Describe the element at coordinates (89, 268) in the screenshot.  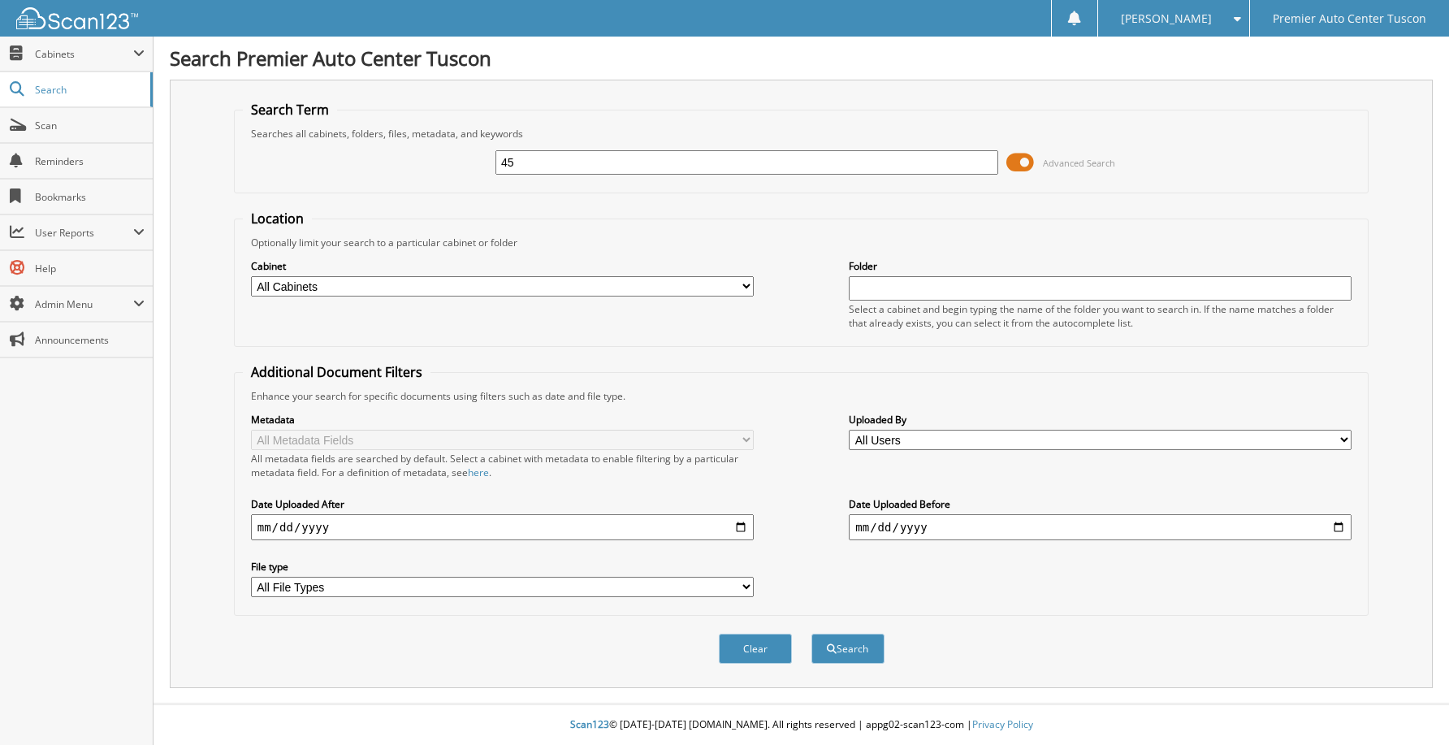
I see `span: Help` at that location.